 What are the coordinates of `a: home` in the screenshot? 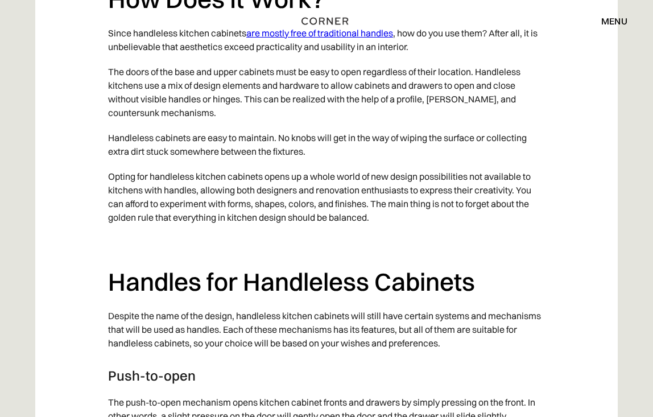 It's located at (326, 21).